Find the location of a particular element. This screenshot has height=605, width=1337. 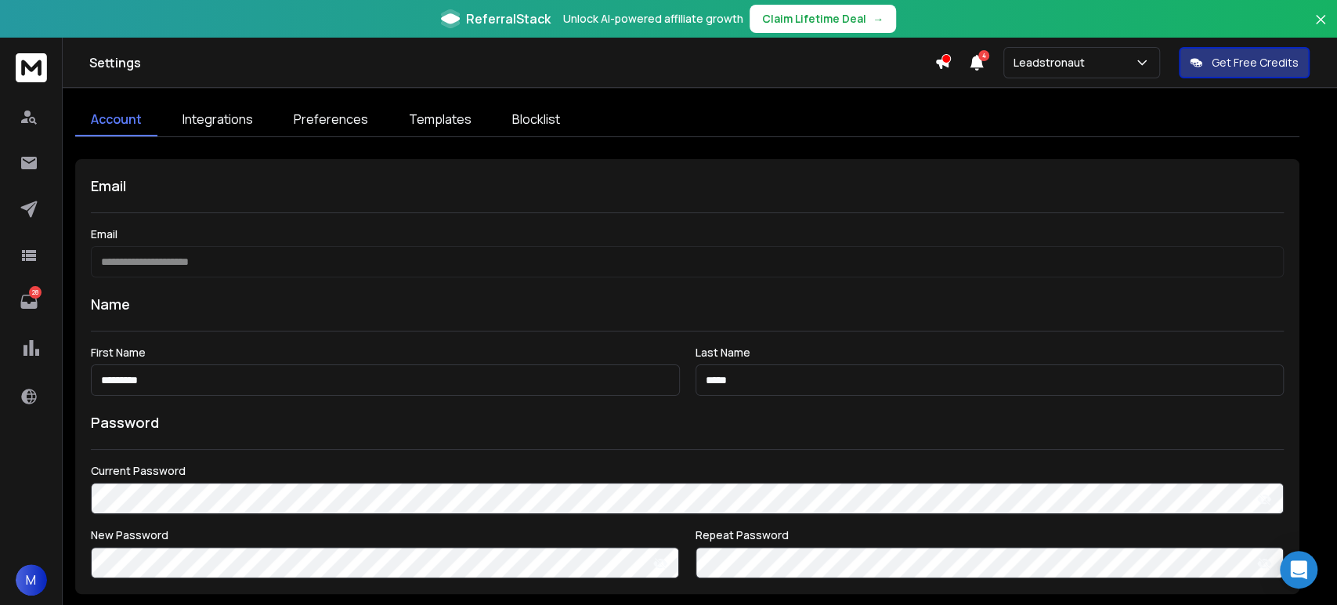

h1: Settings is located at coordinates (512, 63).